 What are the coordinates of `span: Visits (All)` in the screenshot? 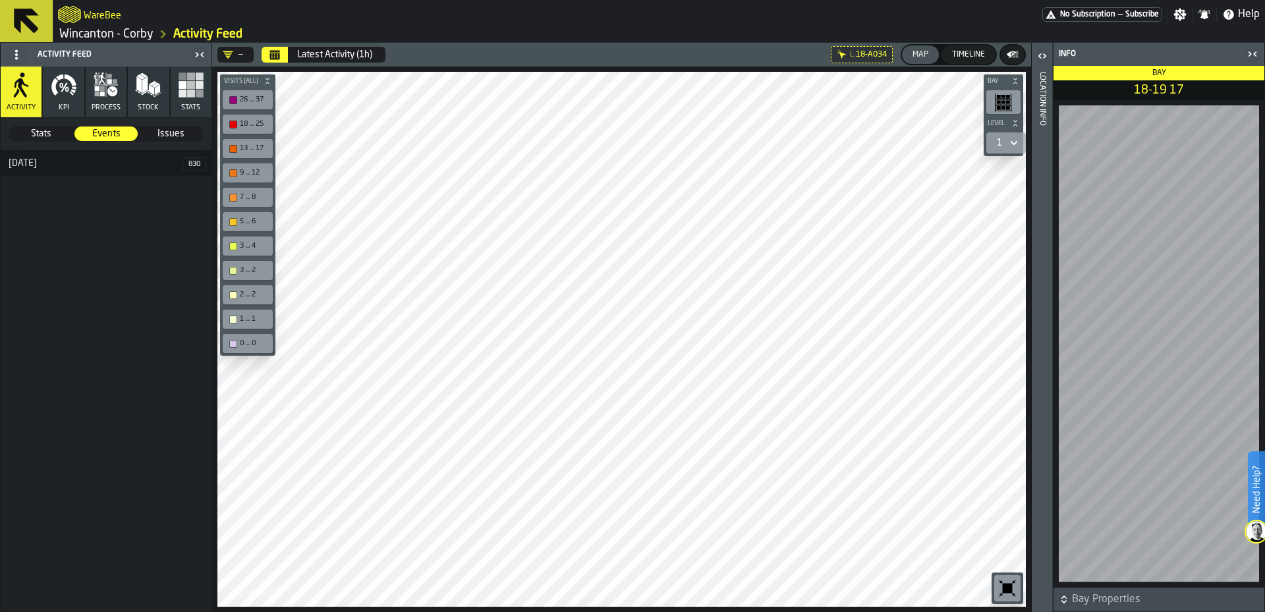 It's located at (241, 81).